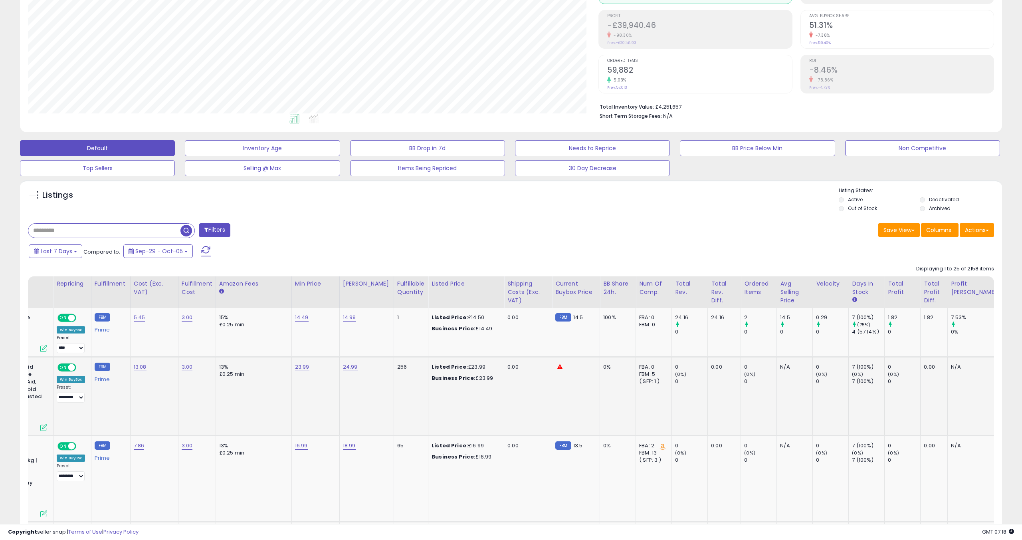  Describe the element at coordinates (699, 26) in the screenshot. I see `h2: -£39,940.46` at that location.